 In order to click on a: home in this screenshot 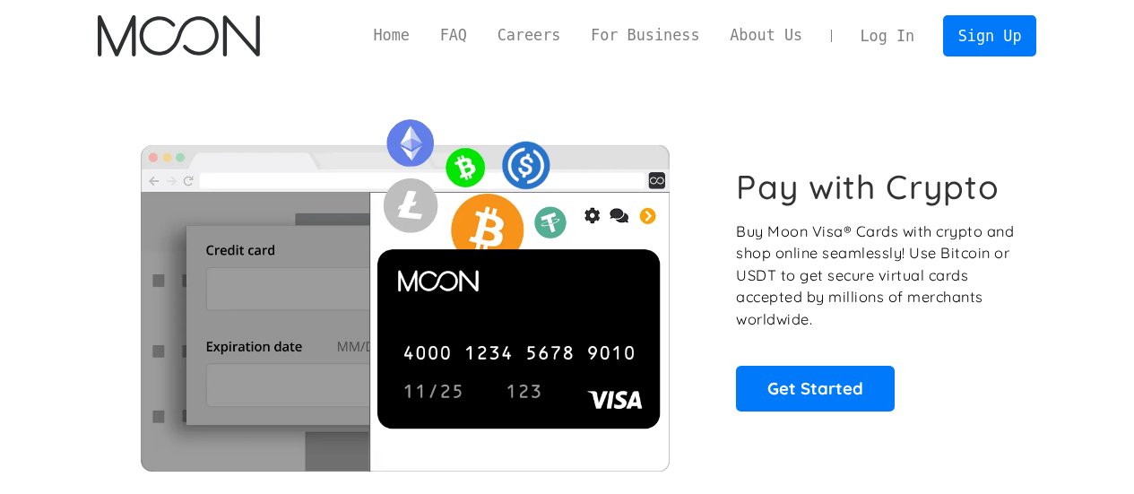, I will do `click(178, 36)`.